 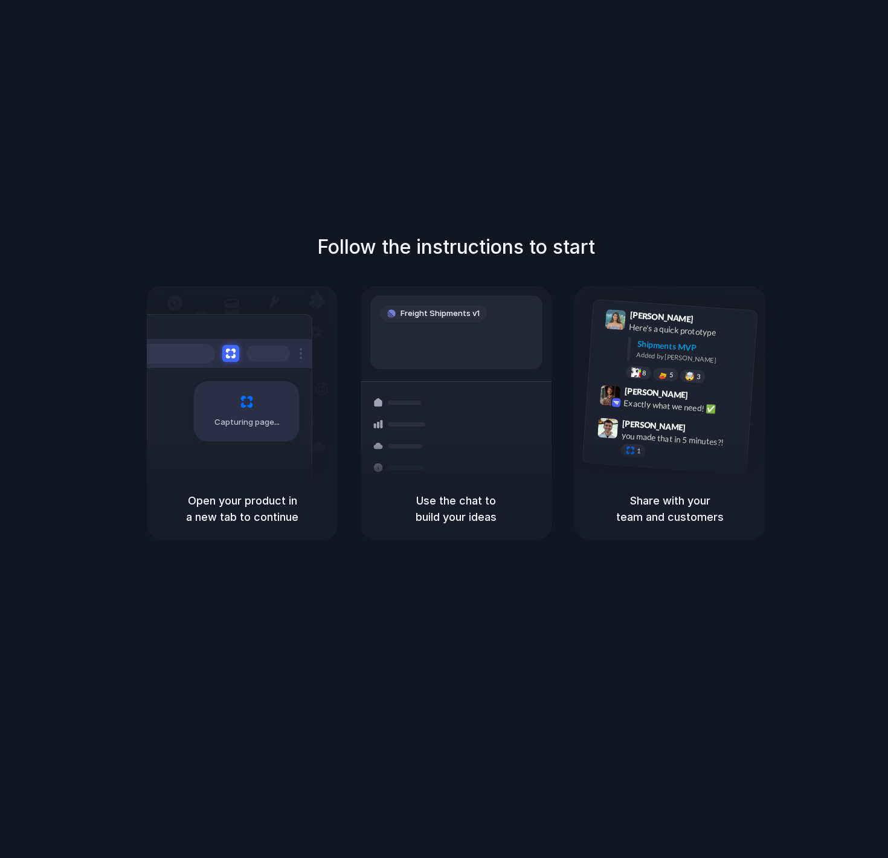 What do you see at coordinates (242, 509) in the screenshot?
I see `h5: Open your product in a new tab to continue` at bounding box center [242, 509].